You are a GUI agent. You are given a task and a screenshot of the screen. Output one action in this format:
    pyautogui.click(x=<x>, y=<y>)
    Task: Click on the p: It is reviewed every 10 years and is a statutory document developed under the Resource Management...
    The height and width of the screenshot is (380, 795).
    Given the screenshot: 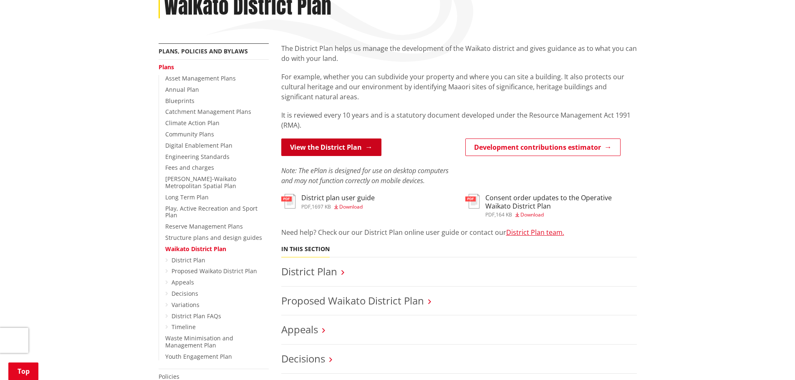 What is the action you would take?
    pyautogui.click(x=459, y=120)
    